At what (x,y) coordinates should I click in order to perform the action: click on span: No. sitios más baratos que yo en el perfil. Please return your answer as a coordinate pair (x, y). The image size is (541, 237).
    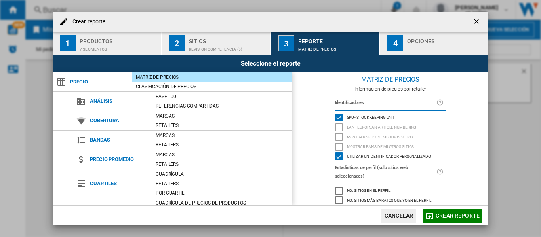
    Looking at the image, I should click on (389, 200).